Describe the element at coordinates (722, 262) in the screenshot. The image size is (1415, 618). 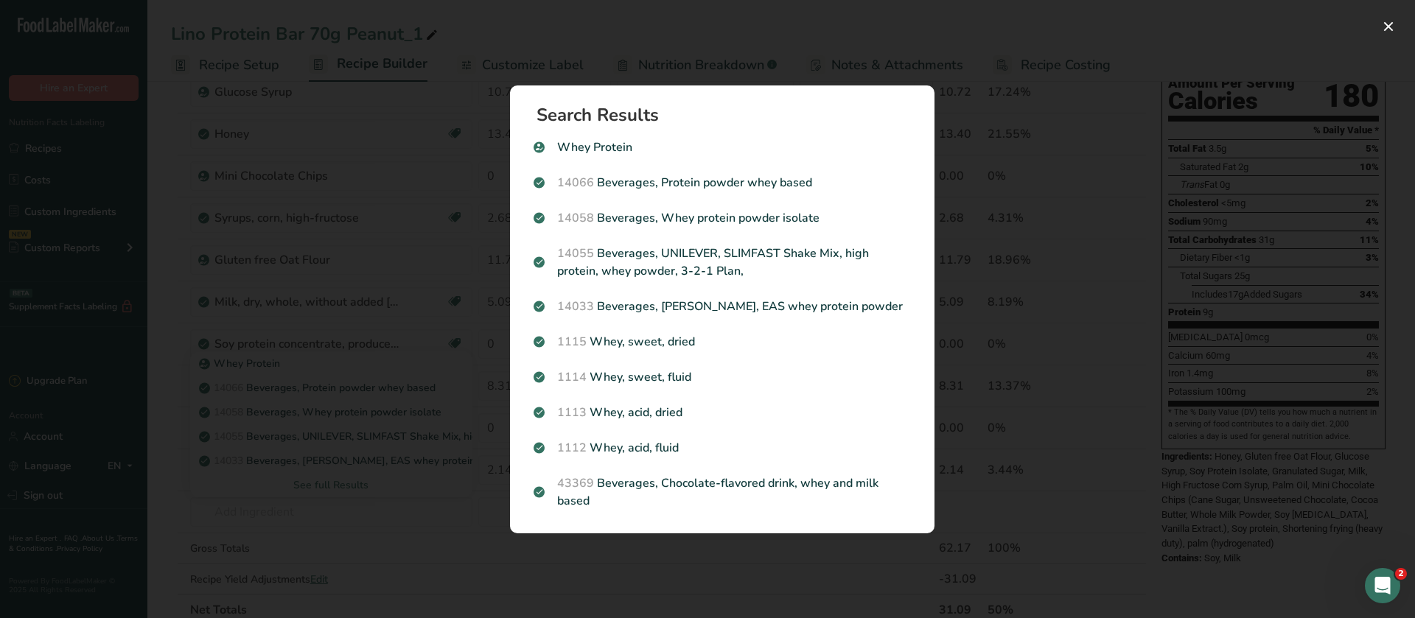
I see `p: Beverages, UNILEVER, SLIMFAST Shake Mix, high protein, whey powder, 3-2-1 Plan,` at that location.